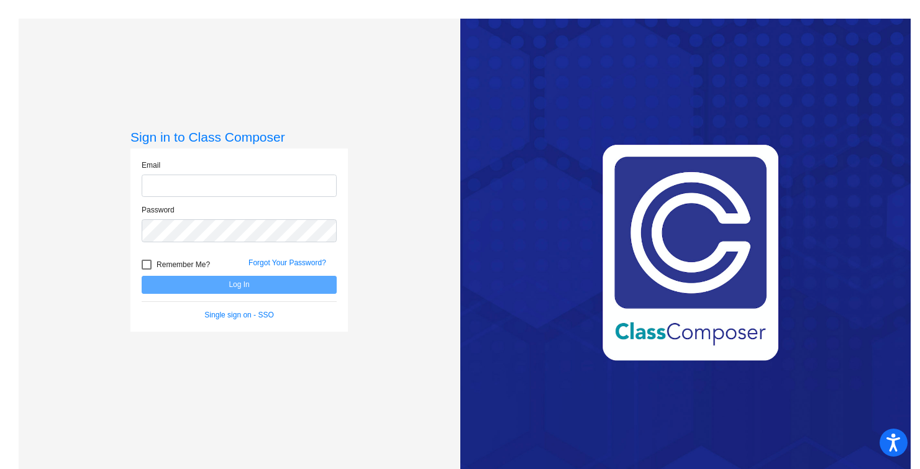 The height and width of the screenshot is (469, 920). I want to click on span: Remember Me?, so click(183, 265).